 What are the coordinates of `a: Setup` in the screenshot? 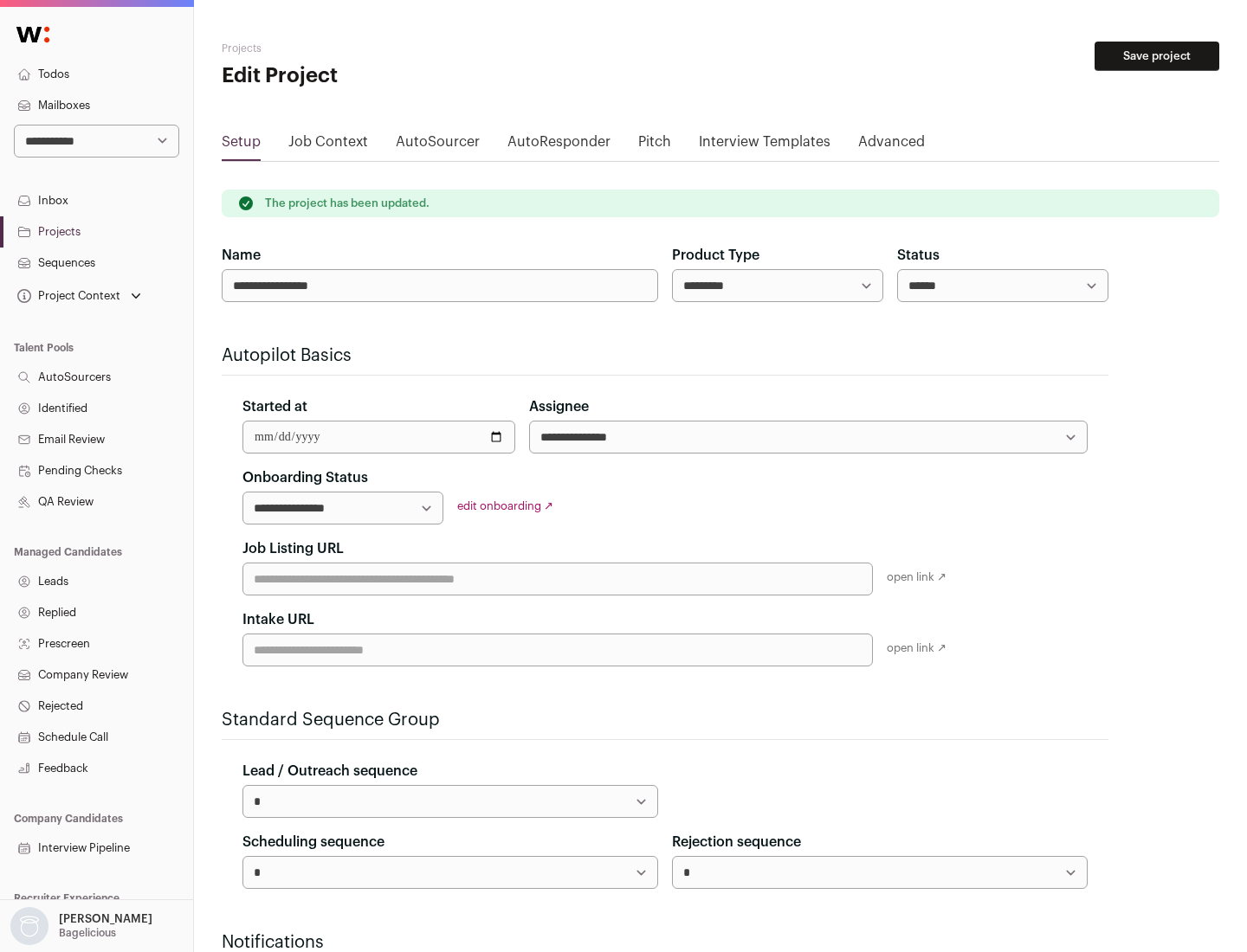 It's located at (241, 145).